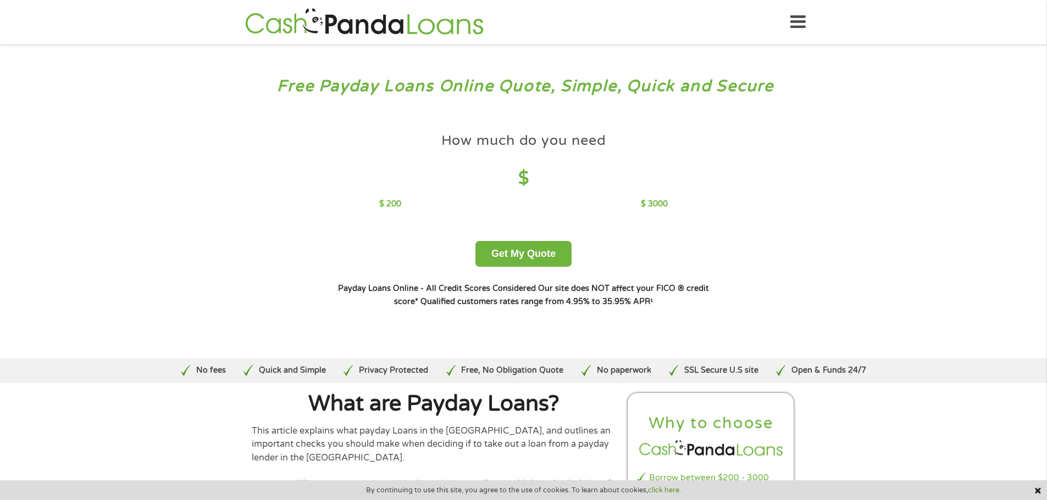 The height and width of the screenshot is (500, 1047). I want to click on p: Open & Funds 24/7, so click(828, 371).